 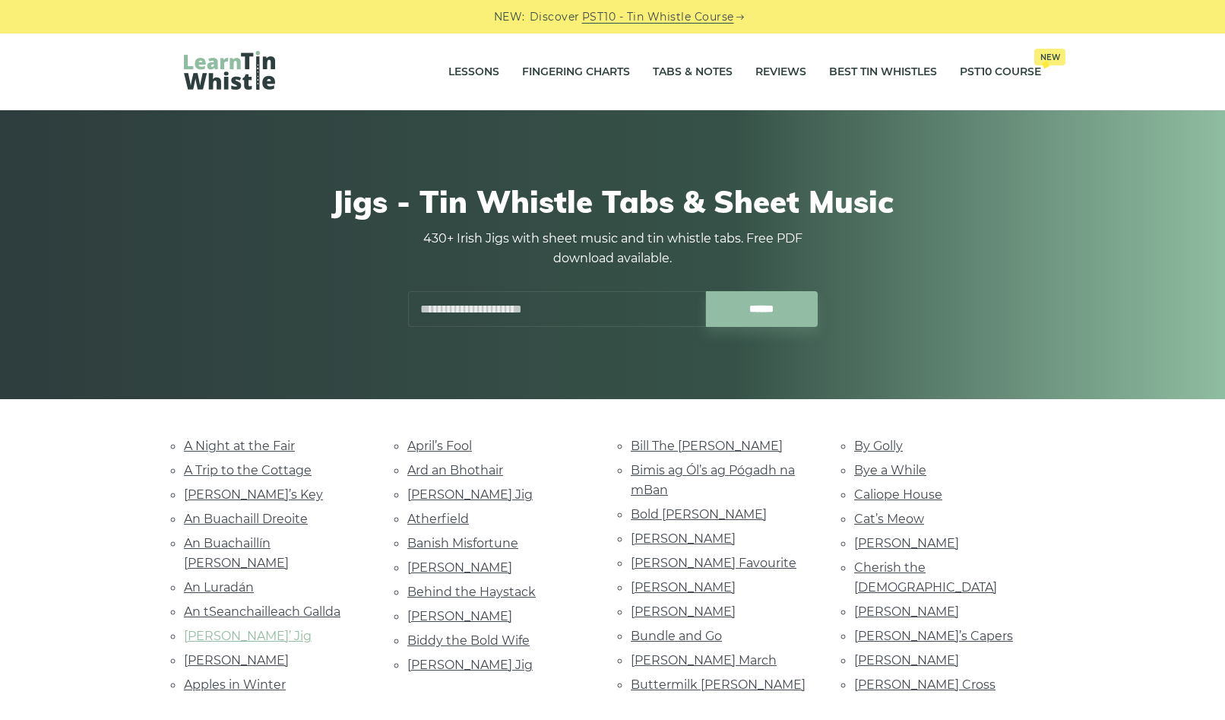 I want to click on img: LearnTinWhistle.com, so click(x=230, y=70).